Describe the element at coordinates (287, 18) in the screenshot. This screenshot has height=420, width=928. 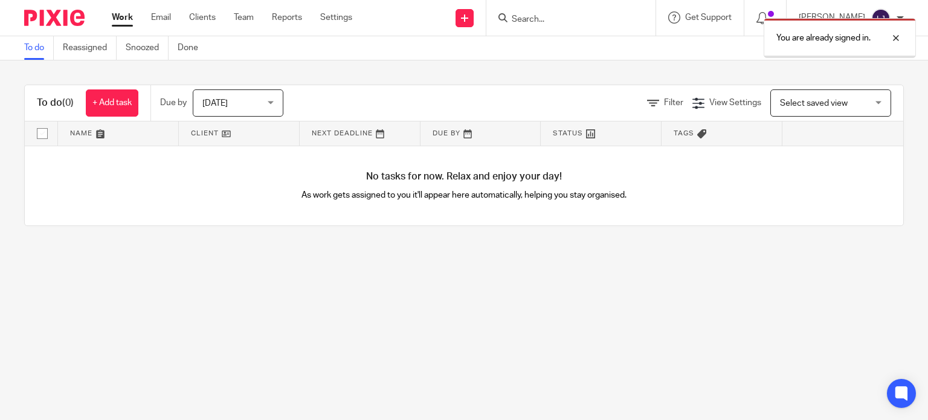
I see `a: Reports` at that location.